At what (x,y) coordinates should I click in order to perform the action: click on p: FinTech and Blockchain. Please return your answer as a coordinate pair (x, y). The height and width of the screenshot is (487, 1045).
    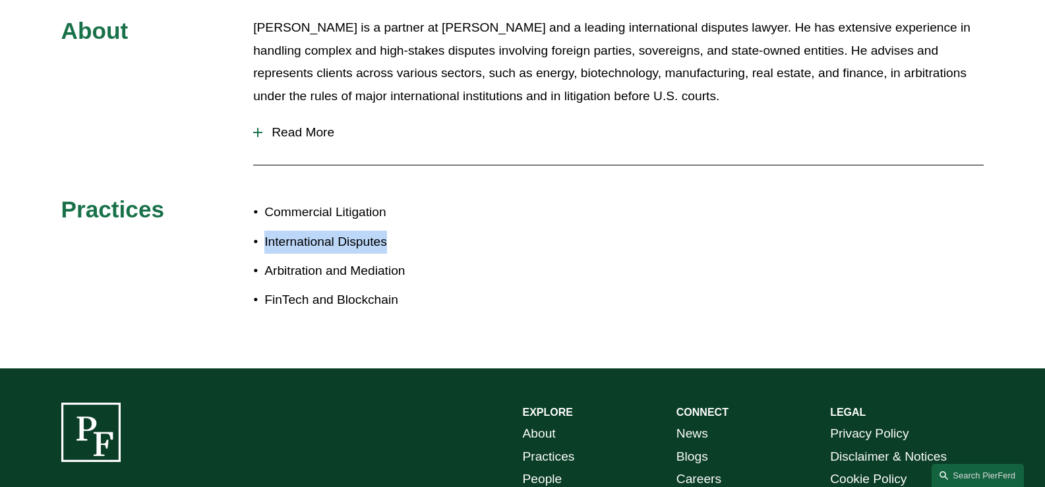
    Looking at the image, I should click on (393, 300).